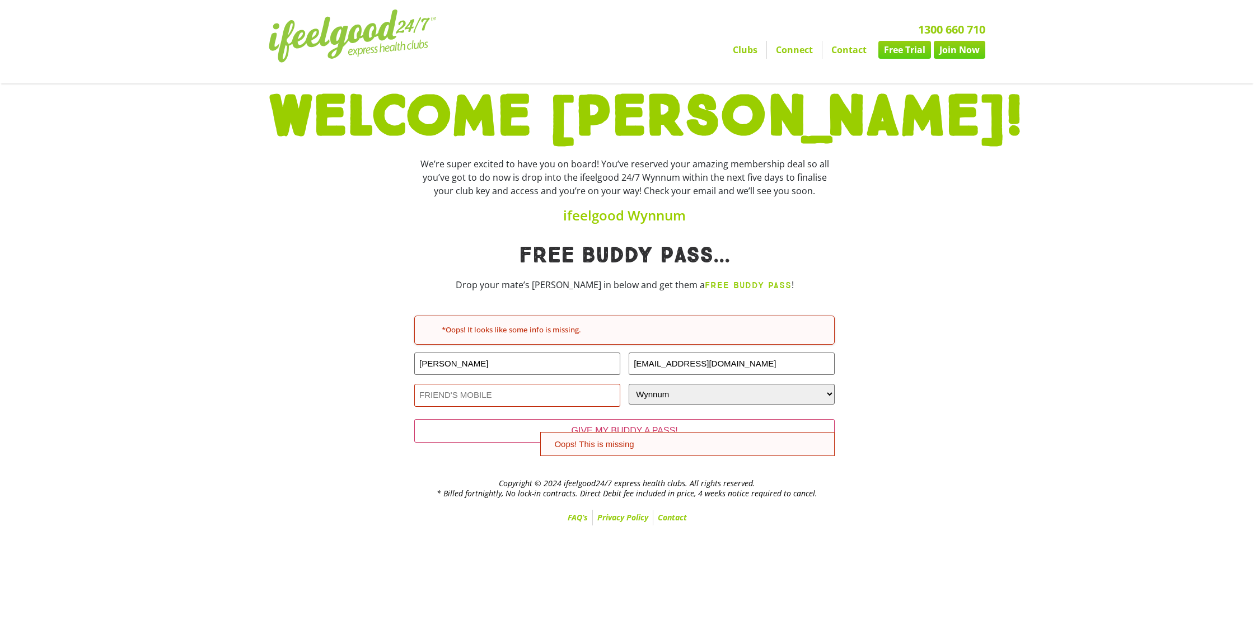 The image size is (1254, 639). I want to click on h4: ifeelgood Wynnum, so click(624, 216).